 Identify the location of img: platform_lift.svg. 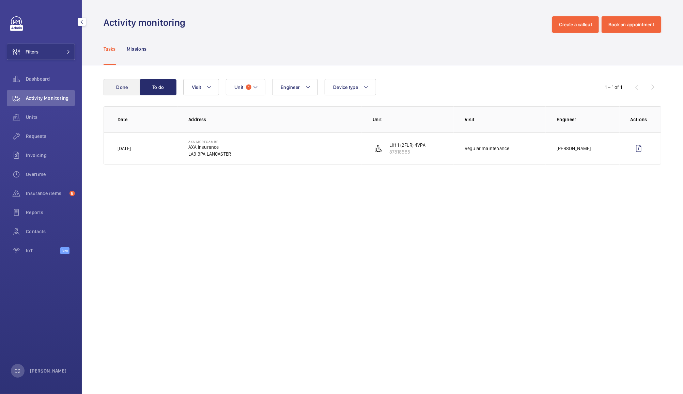
(379, 149).